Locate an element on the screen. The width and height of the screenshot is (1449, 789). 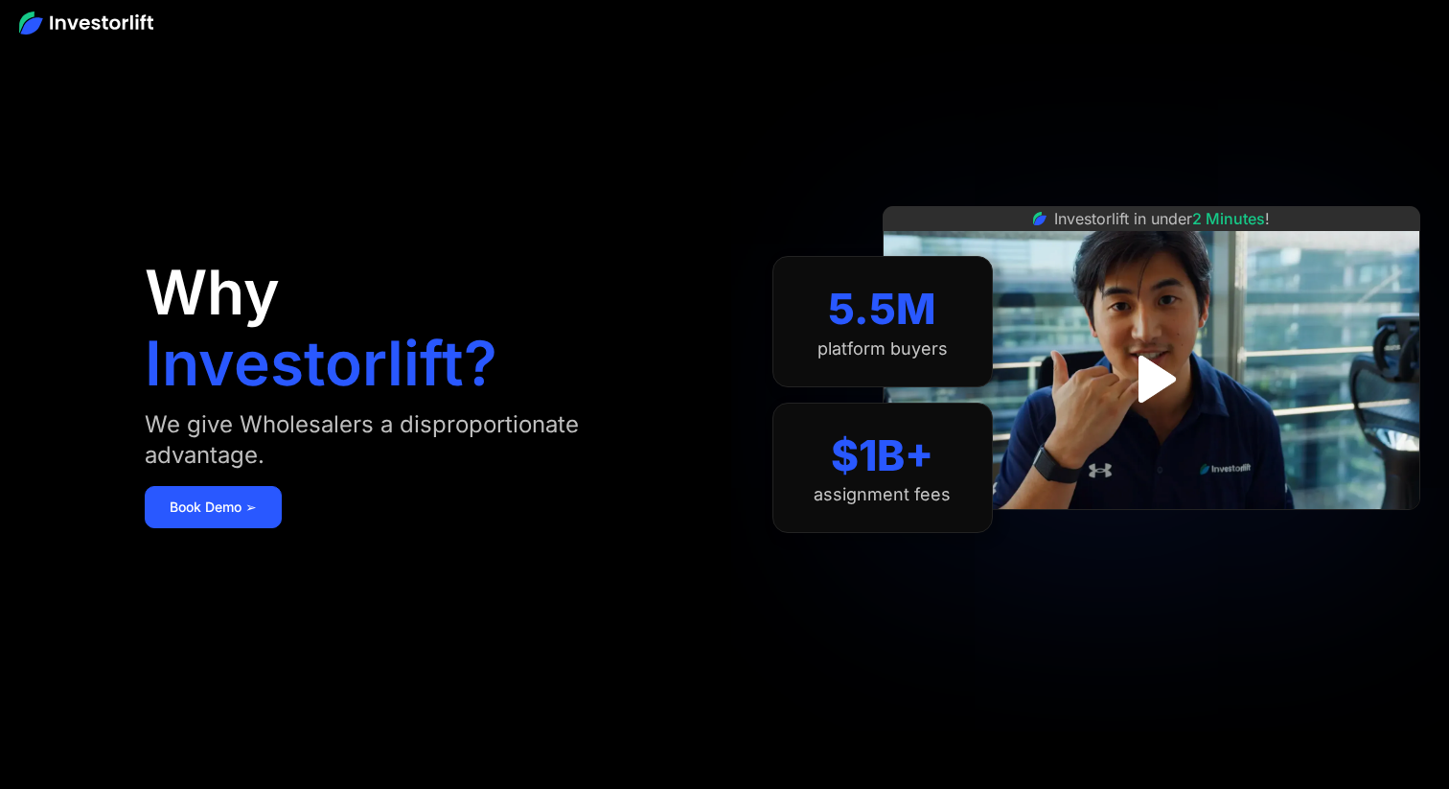
span: 2 Minutes is located at coordinates (1229, 219).